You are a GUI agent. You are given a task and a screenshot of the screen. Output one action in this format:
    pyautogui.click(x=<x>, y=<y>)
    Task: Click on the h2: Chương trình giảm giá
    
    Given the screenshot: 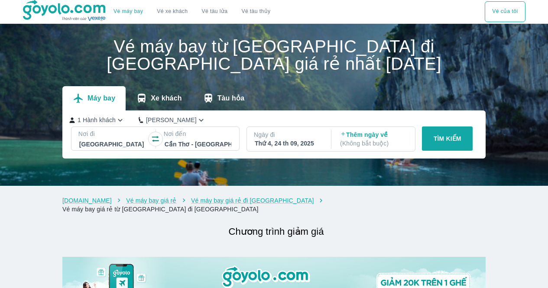 What is the action you would take?
    pyautogui.click(x=276, y=232)
    